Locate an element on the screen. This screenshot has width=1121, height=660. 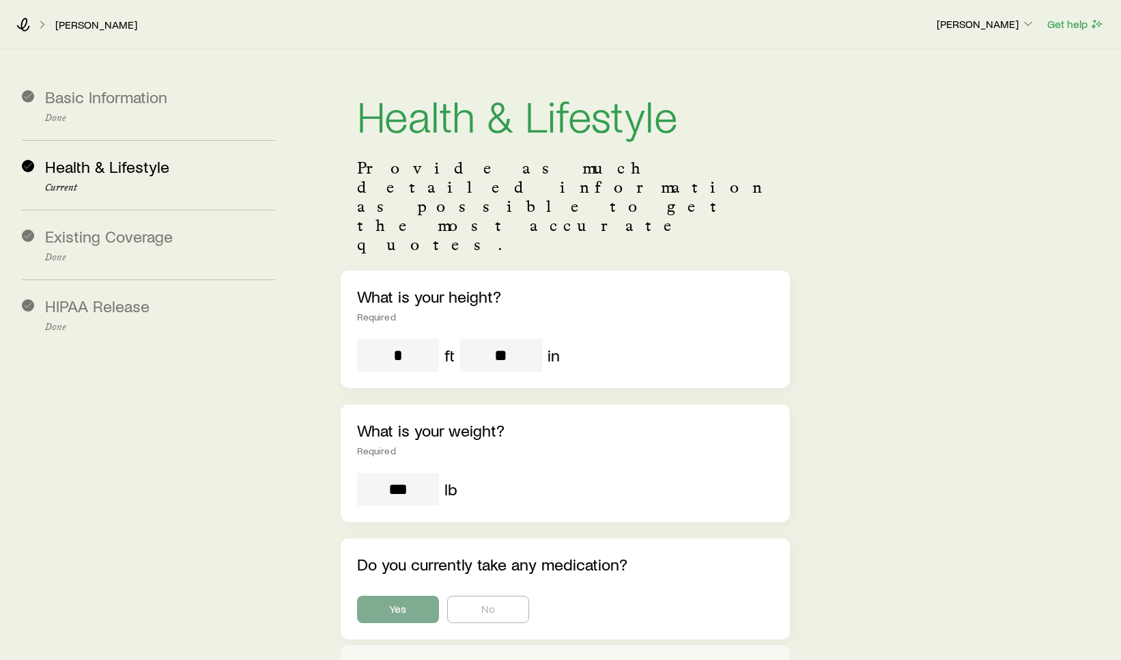
p: Current is located at coordinates (160, 188).